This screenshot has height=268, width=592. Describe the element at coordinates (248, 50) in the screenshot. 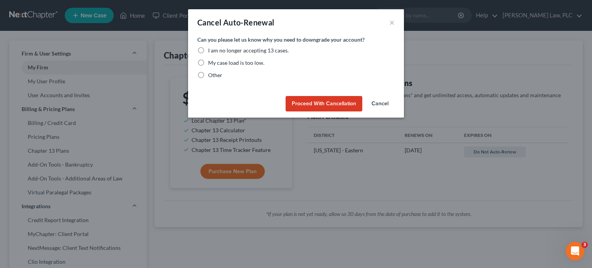

I see `span: I am no longer accepting 13 cases.` at that location.